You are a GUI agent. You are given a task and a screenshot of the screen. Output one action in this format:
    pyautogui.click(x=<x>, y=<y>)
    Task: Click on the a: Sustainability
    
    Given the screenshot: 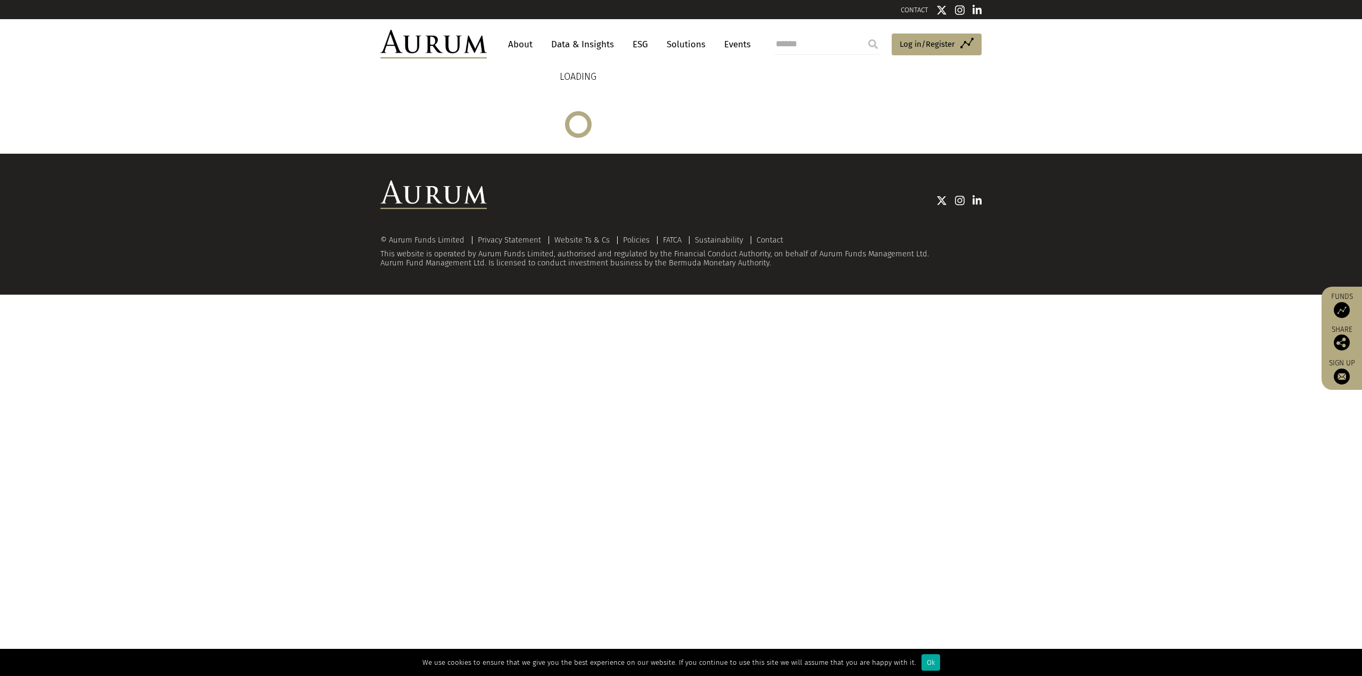 What is the action you would take?
    pyautogui.click(x=719, y=240)
    